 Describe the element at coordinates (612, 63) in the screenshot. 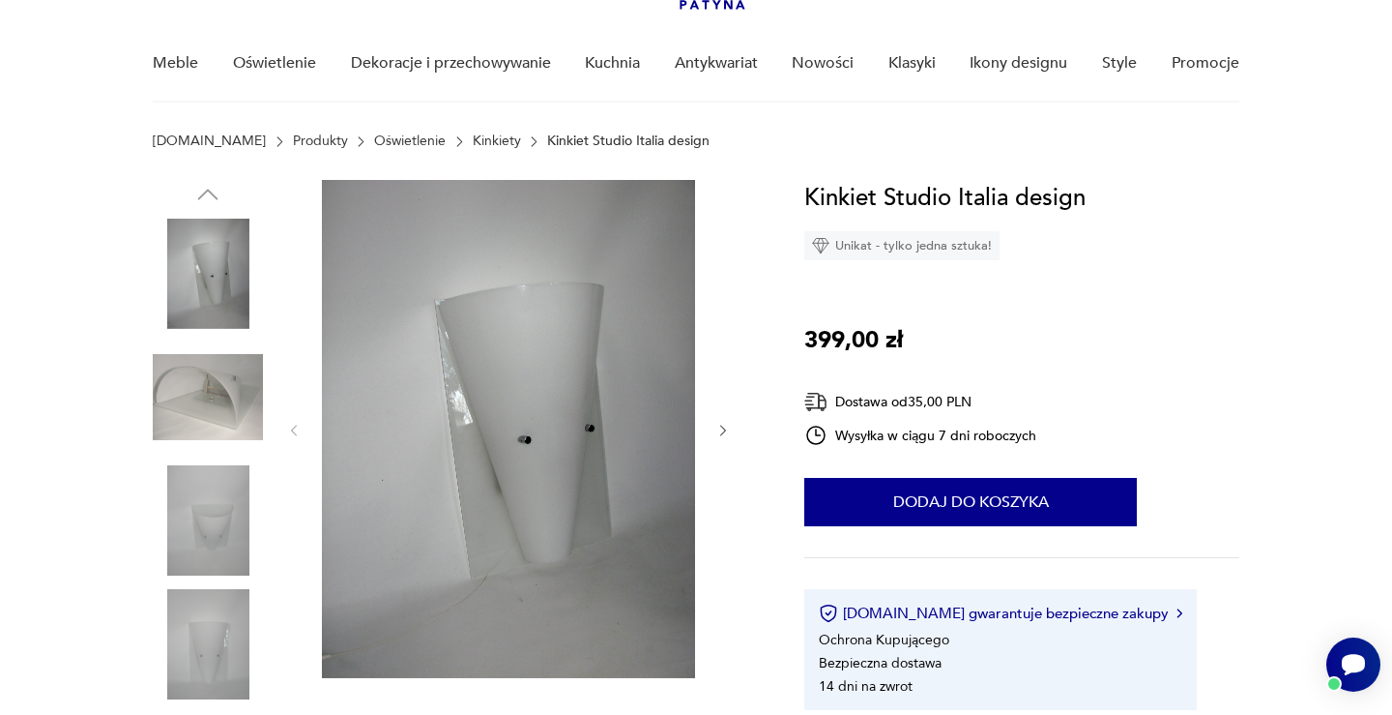

I see `a: Kuchnia` at that location.